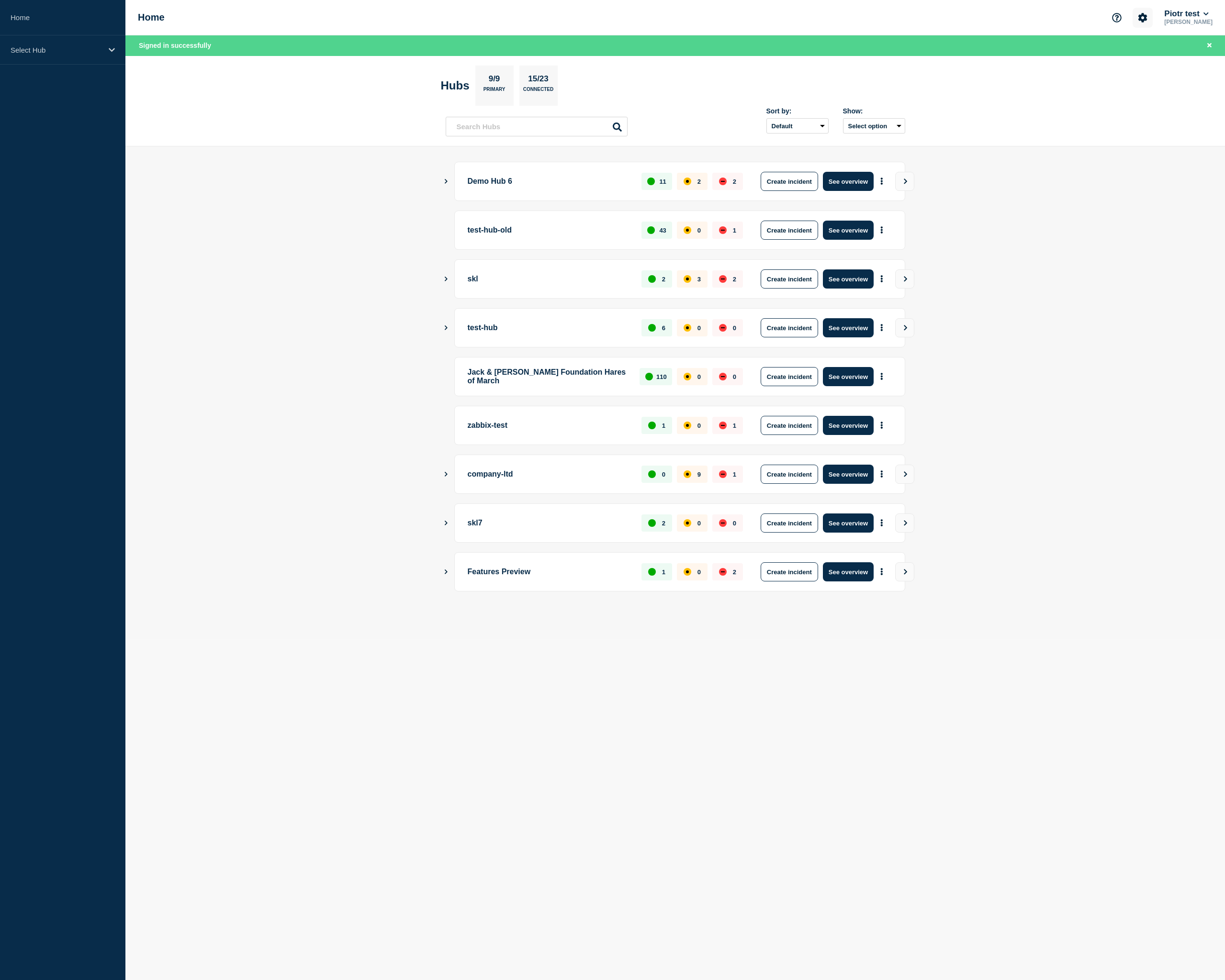 This screenshot has height=980, width=1225. I want to click on p: 3, so click(699, 279).